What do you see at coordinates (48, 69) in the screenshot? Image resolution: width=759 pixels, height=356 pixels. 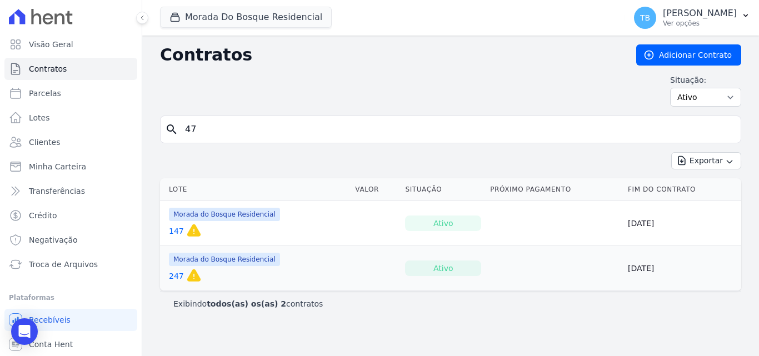 I see `span: Contratos` at bounding box center [48, 69].